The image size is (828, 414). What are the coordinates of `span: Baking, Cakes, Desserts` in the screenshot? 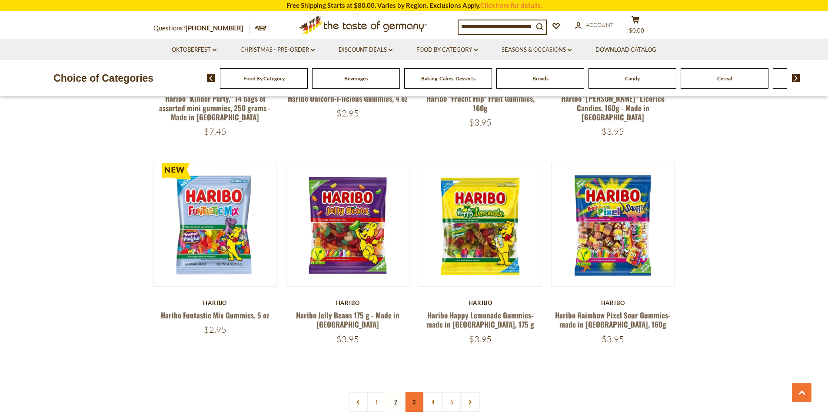 It's located at (448, 78).